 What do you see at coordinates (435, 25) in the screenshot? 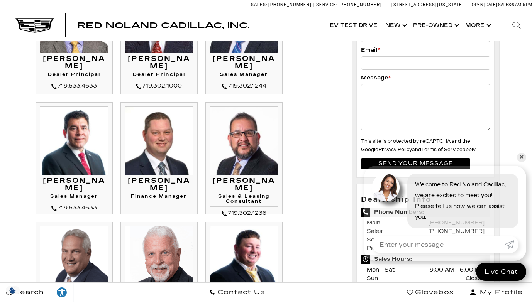
I see `a: Pre-Owned` at bounding box center [435, 25].